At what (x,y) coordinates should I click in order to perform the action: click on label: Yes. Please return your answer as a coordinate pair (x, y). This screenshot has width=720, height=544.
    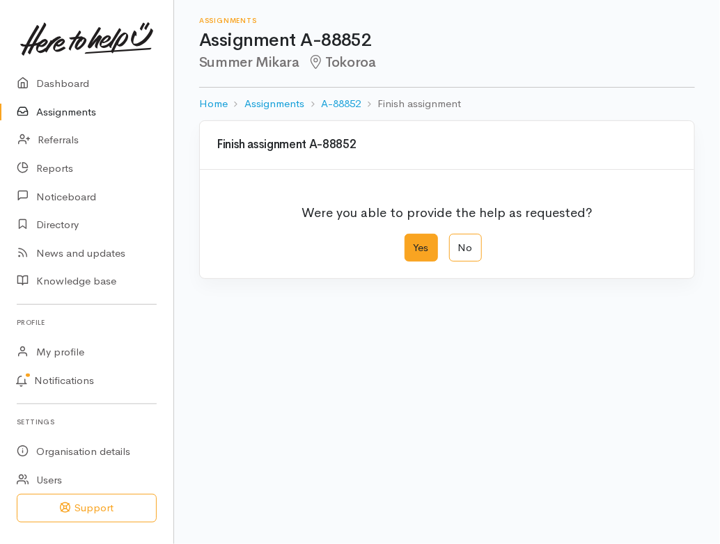
    Looking at the image, I should click on (421, 248).